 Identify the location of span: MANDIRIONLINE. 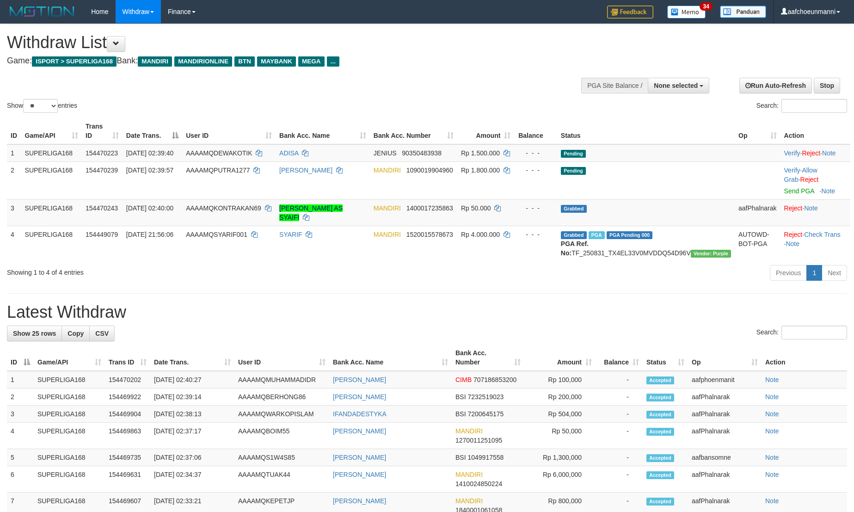
(203, 62).